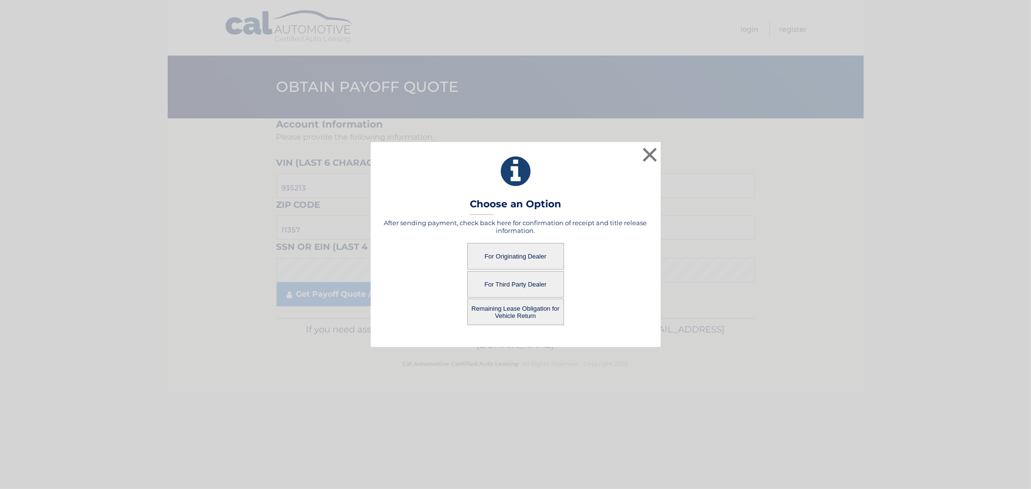 The image size is (1031, 489). What do you see at coordinates (516, 284) in the screenshot?
I see `button: For Third Party Dealer` at bounding box center [516, 284].